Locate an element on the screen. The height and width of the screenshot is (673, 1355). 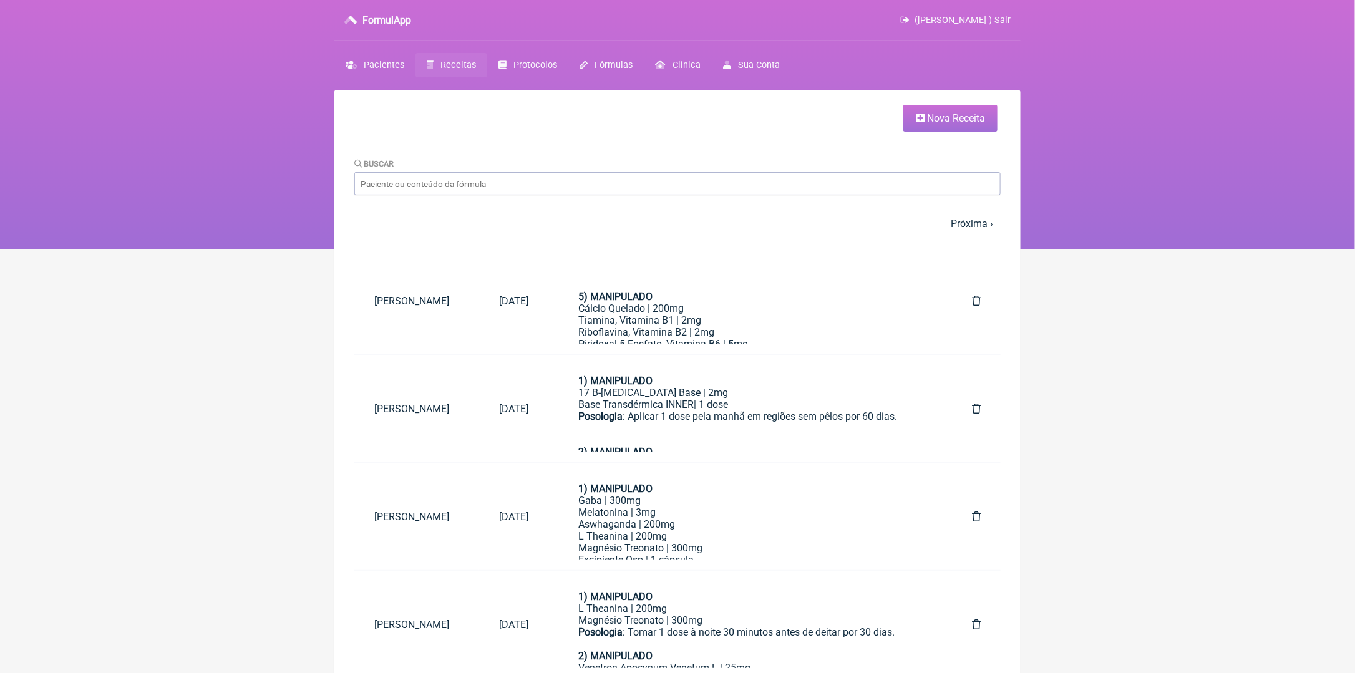
a: 1) MANIPULADOGaba | 300mgMelatonina | 3mgAswhaganda | 200mgL Theanina | 200mgMagnésio Treonato | ... is located at coordinates (750, 517).